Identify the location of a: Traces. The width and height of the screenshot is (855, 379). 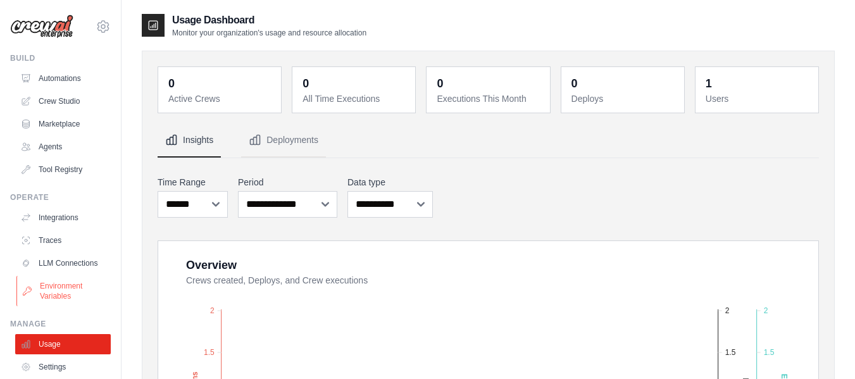
(63, 241).